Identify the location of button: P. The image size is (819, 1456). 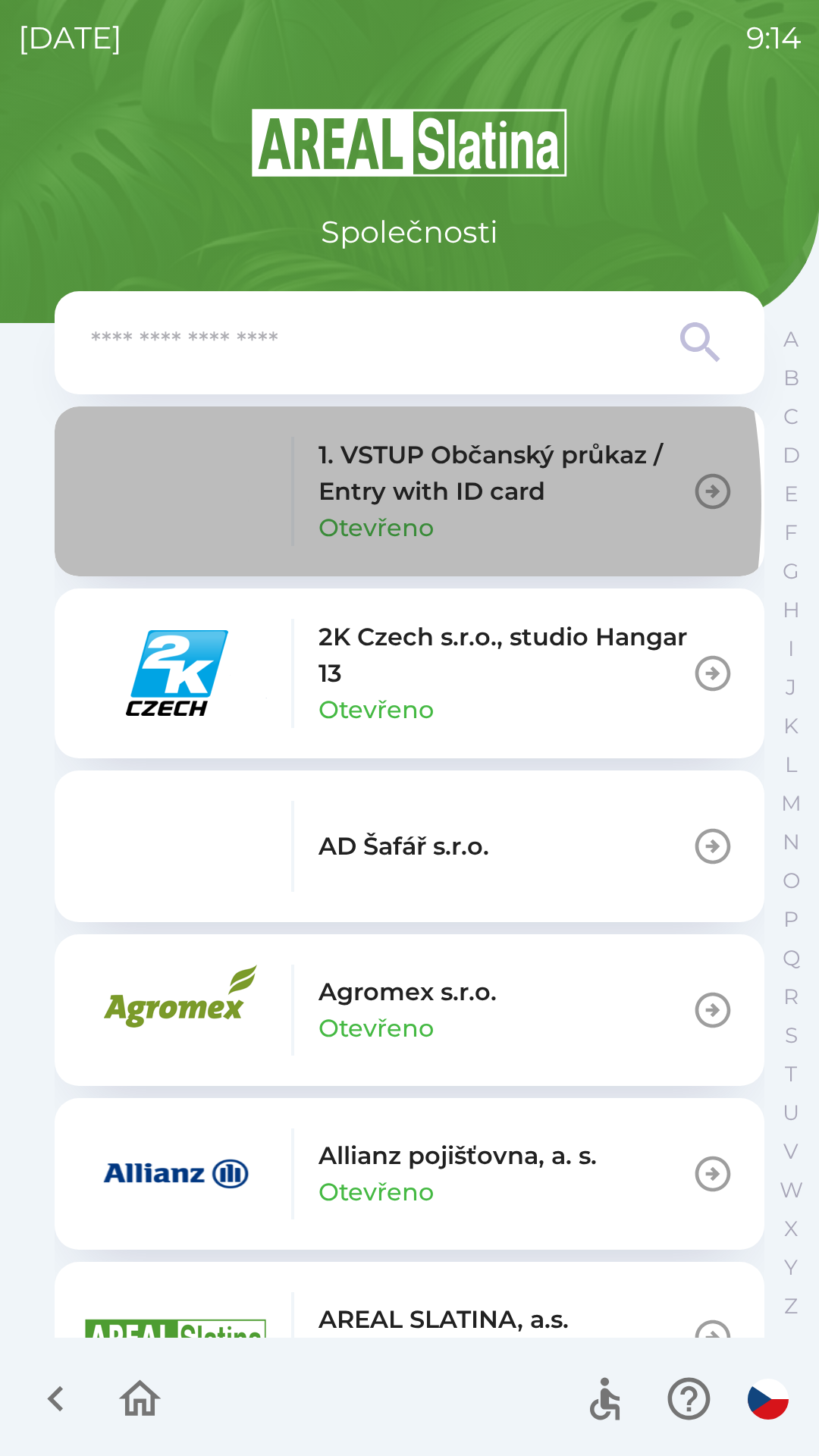
(791, 919).